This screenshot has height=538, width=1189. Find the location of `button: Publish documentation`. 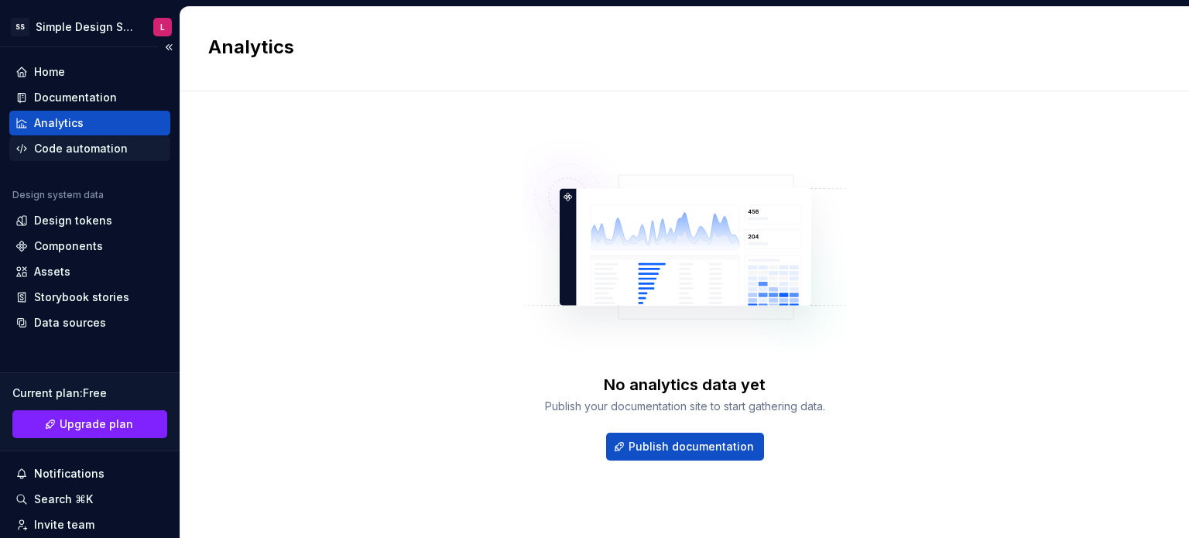

button: Publish documentation is located at coordinates (685, 447).